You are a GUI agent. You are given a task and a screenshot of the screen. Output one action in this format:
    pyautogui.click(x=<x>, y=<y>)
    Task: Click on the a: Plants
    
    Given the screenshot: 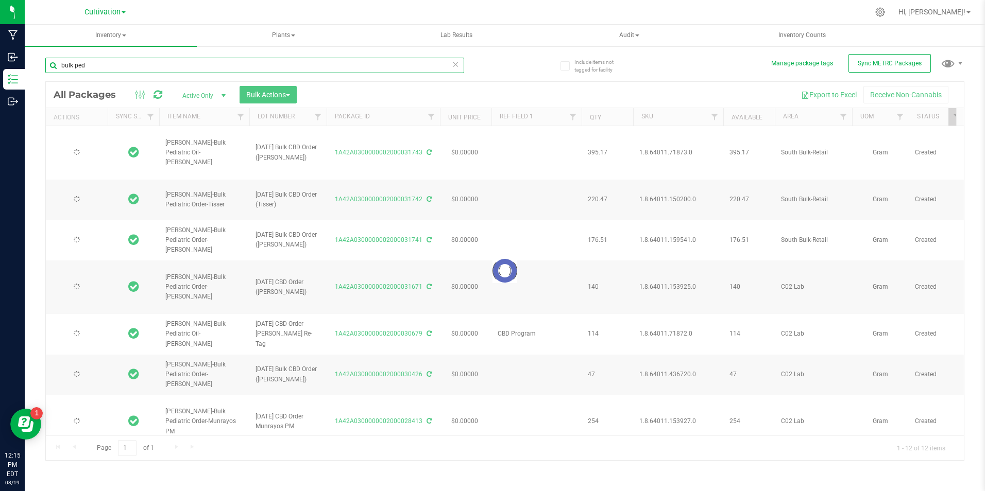 What is the action you would take?
    pyautogui.click(x=284, y=36)
    